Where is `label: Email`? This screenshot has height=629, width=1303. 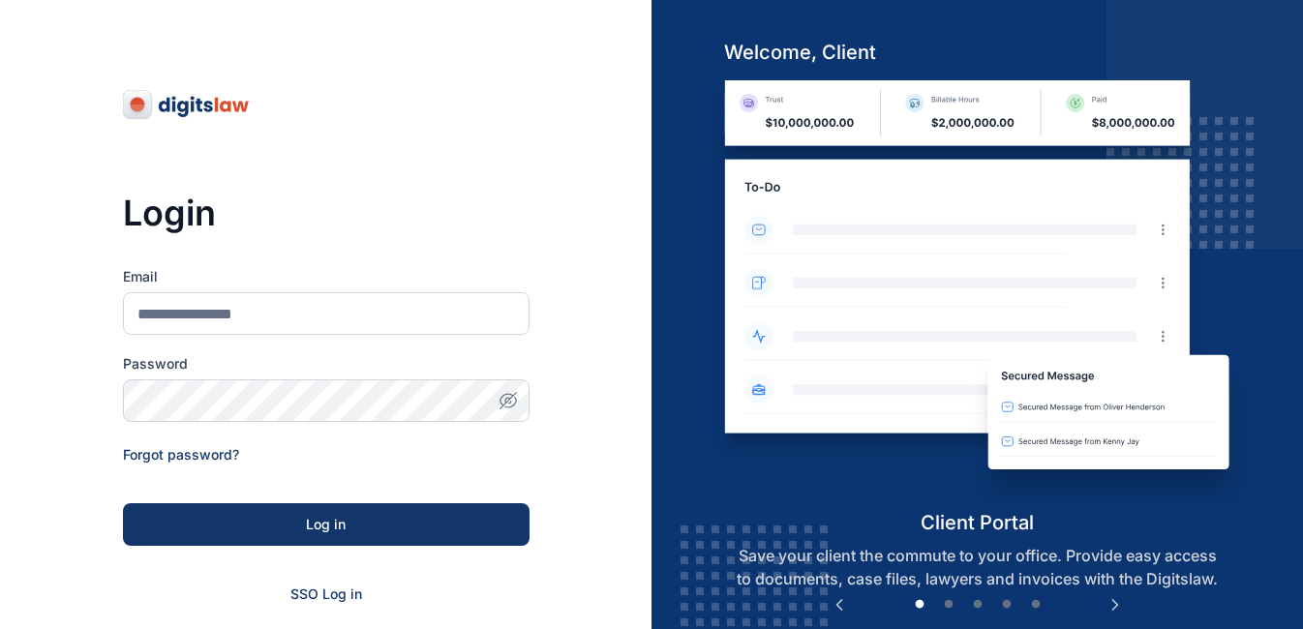
label: Email is located at coordinates (326, 277).